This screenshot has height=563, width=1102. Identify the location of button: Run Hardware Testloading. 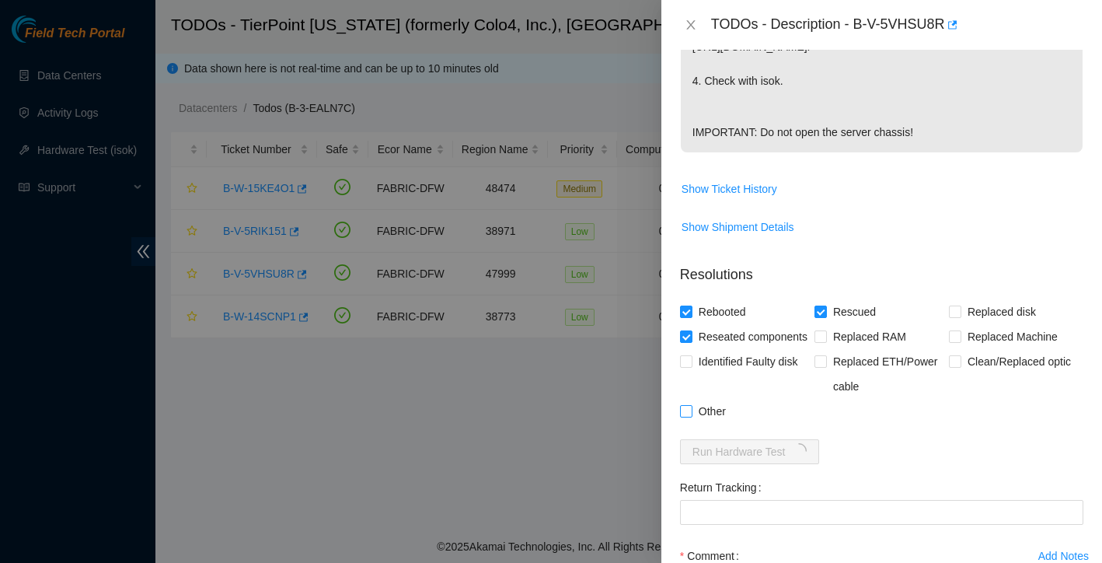
(750, 452).